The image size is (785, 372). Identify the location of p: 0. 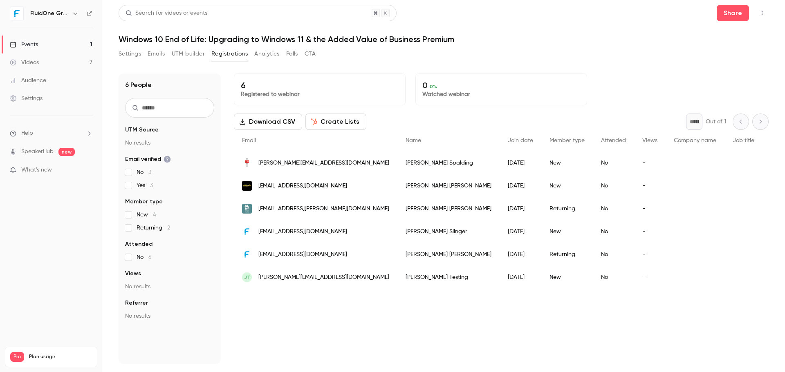
(501, 85).